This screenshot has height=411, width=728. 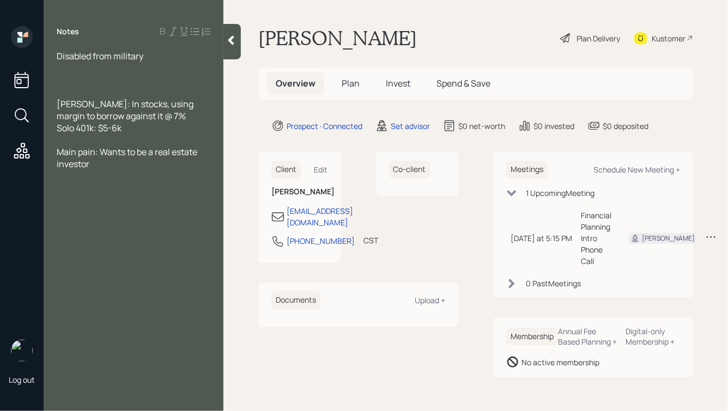 I want to click on div: Financial Planning Intro Phone Call, so click(x=596, y=238).